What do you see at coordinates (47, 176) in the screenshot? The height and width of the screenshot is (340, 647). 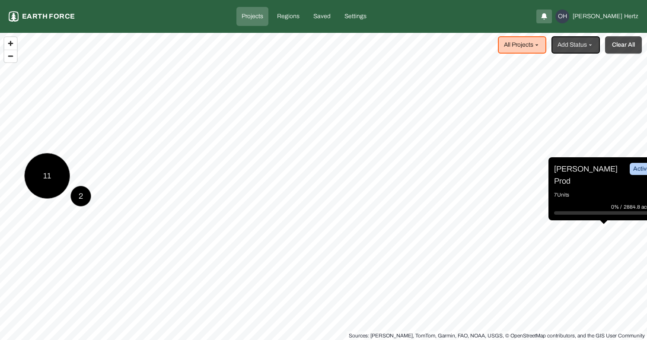 I see `div: 11` at bounding box center [47, 176].